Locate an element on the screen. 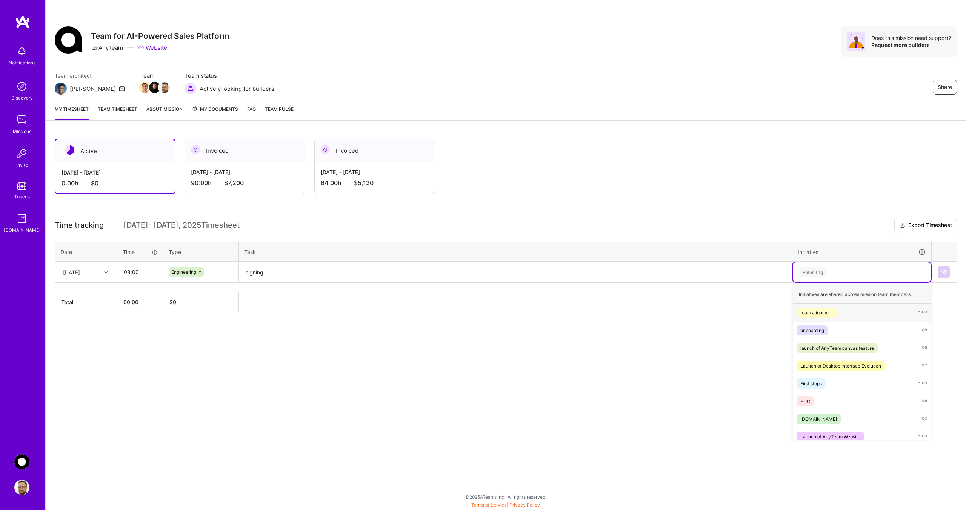 The width and height of the screenshot is (966, 510). div: Notifications is located at coordinates (22, 63).